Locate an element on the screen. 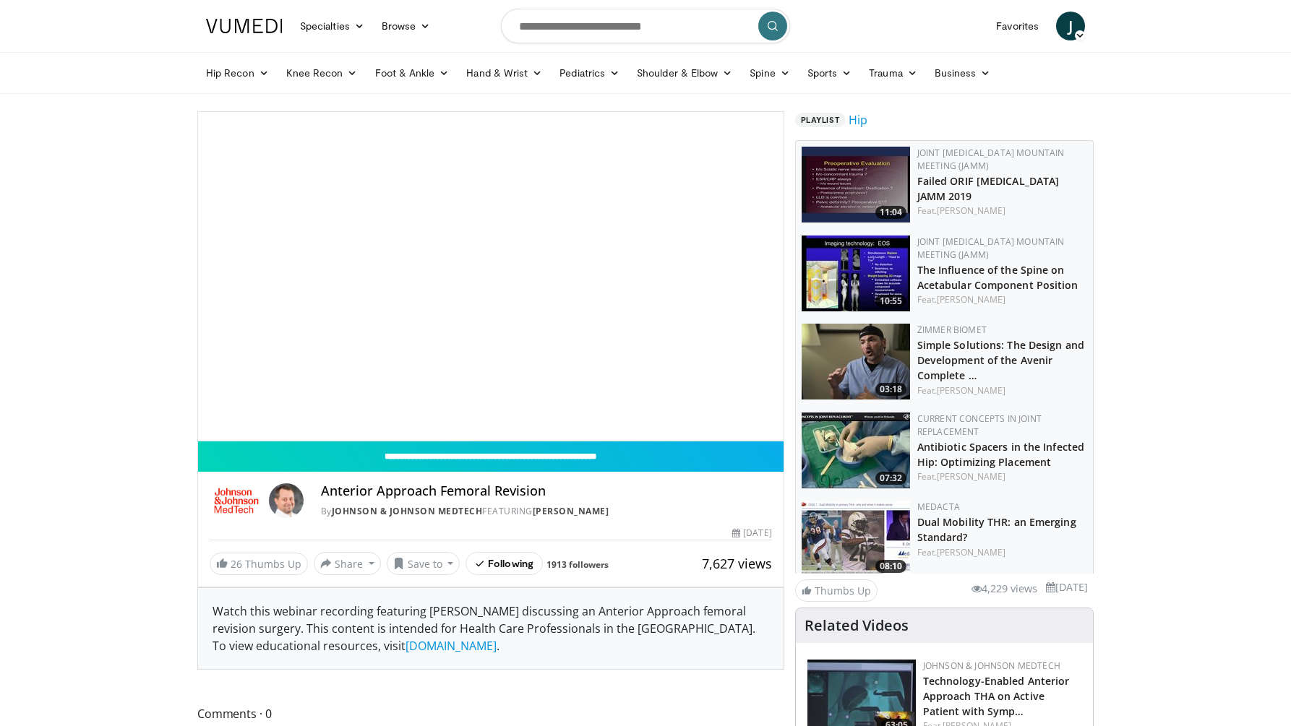 The image size is (1291, 726). a: Dual Mobility THR: an Emerging Standard? is located at coordinates (997, 530).